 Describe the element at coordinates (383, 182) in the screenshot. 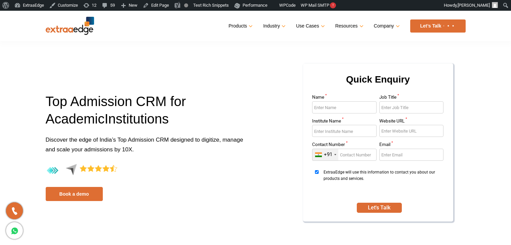

I see `span: ExtraaEdge will use this information to contact you about our products and services.` at that location.